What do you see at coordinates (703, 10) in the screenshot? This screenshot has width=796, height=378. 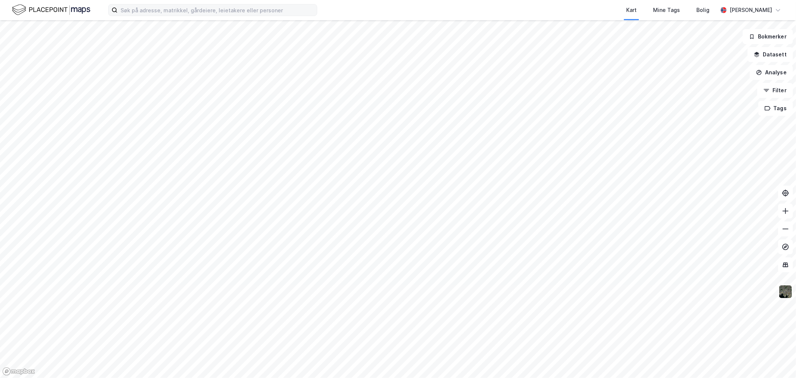 I see `div: Bolig` at bounding box center [703, 10].